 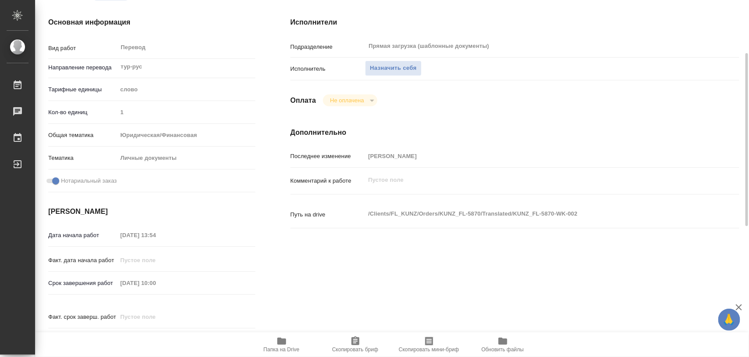 What do you see at coordinates (429, 349) in the screenshot?
I see `span: Скопировать мини-бриф` at bounding box center [429, 349].